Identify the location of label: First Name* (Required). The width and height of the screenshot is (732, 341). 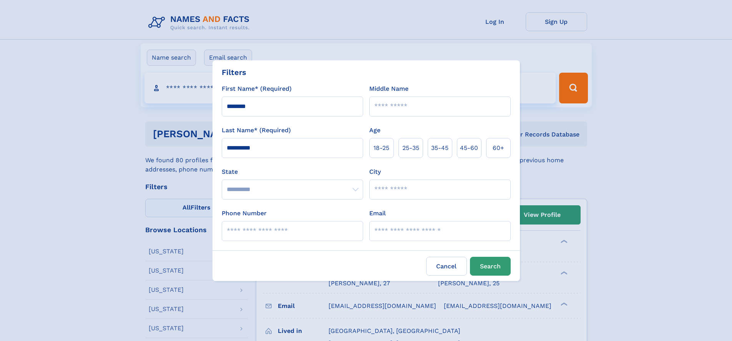
(257, 89).